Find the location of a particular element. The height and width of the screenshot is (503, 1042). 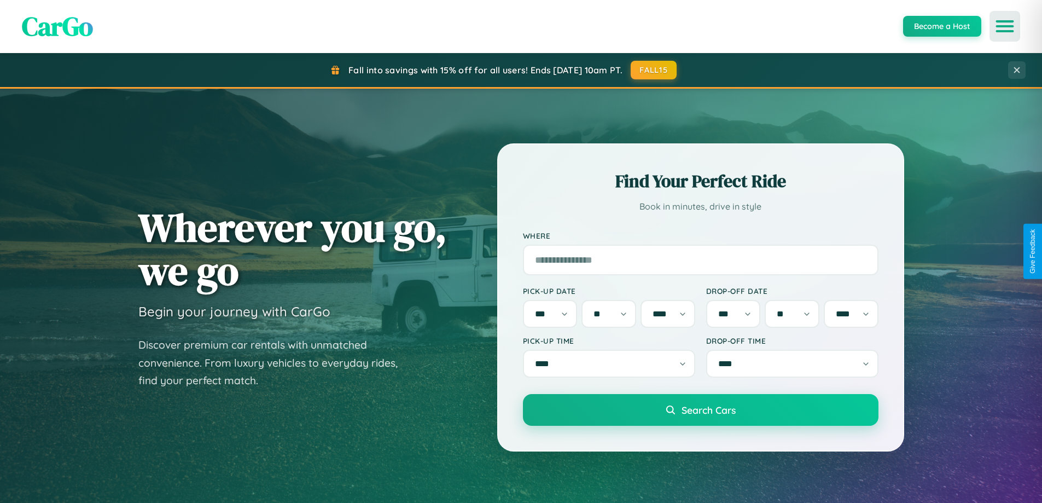

label: Where is located at coordinates (700, 235).